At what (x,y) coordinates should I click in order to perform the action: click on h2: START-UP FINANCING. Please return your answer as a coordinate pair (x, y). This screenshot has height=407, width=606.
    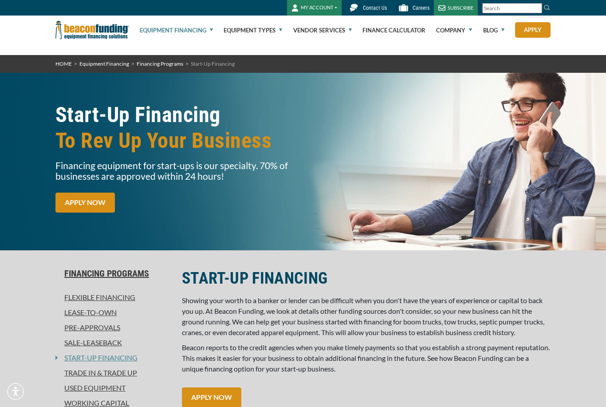
    Looking at the image, I should click on (366, 278).